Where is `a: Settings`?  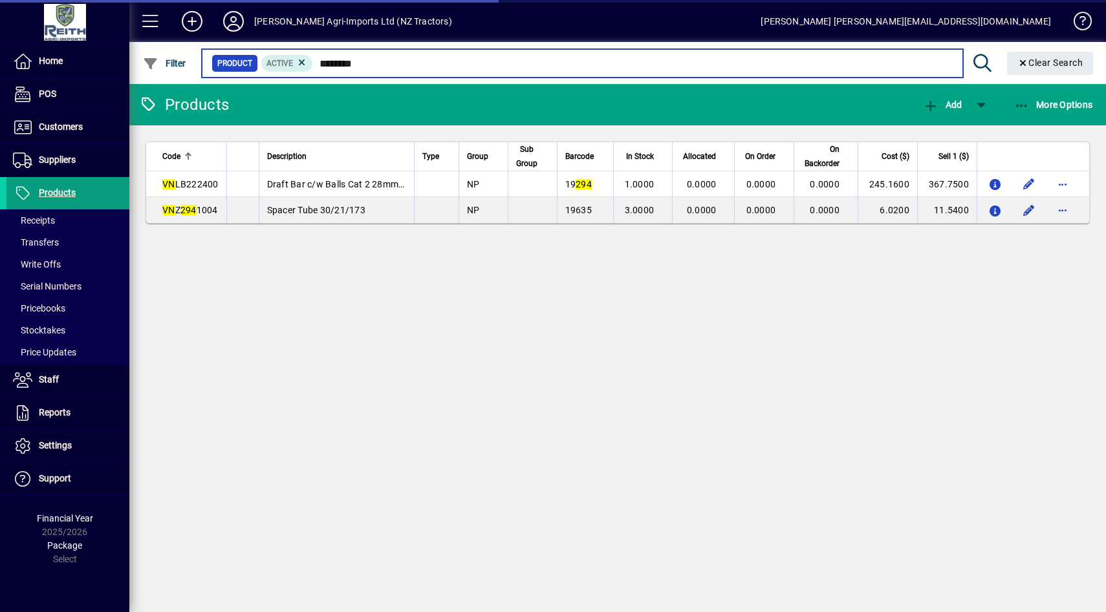
a: Settings is located at coordinates (68, 446).